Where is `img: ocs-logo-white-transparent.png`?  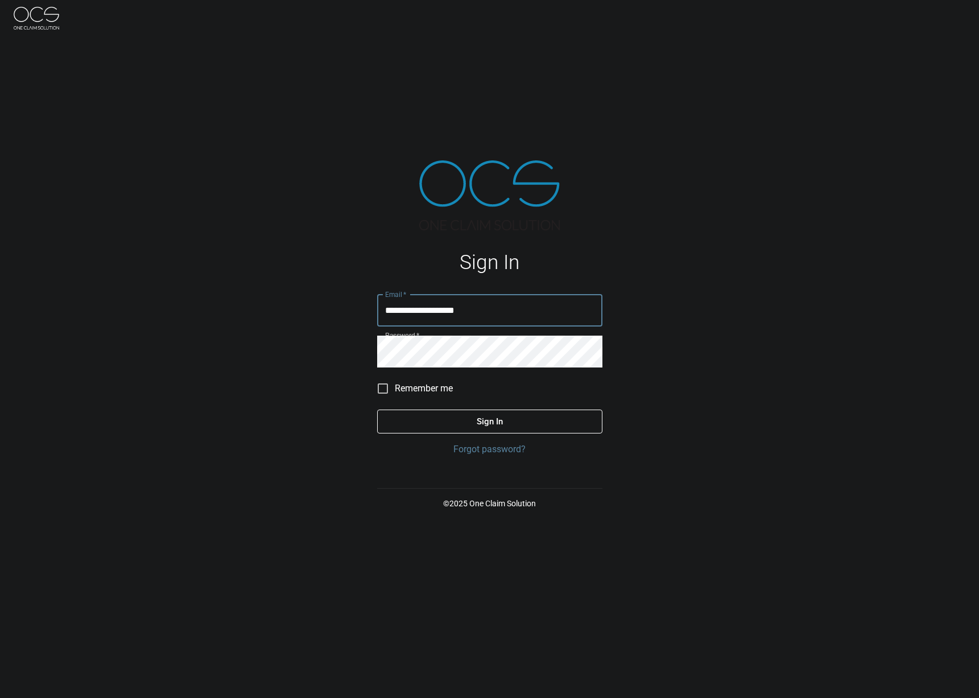 img: ocs-logo-white-transparent.png is located at coordinates (36, 18).